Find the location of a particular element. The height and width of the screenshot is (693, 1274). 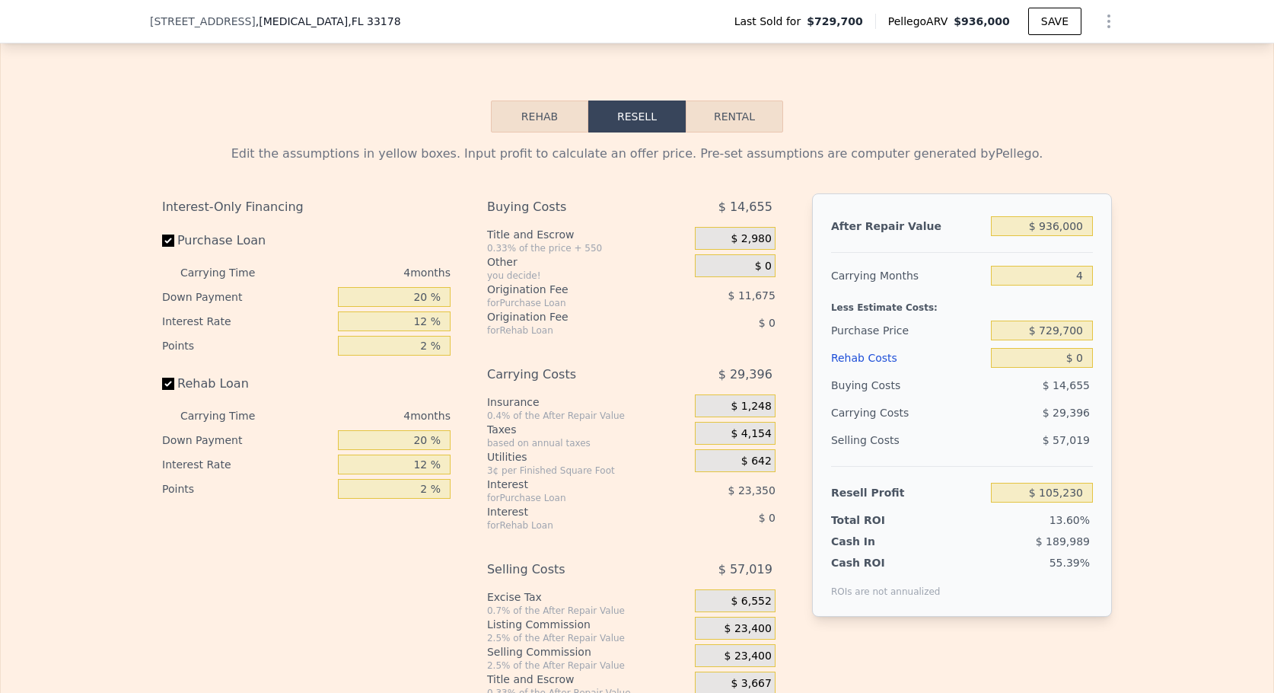

div: Less Estimate Costs: is located at coordinates (962, 303).